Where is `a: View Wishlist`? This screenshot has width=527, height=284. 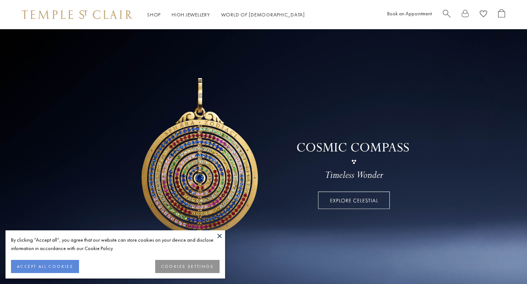
a: View Wishlist is located at coordinates (483, 15).